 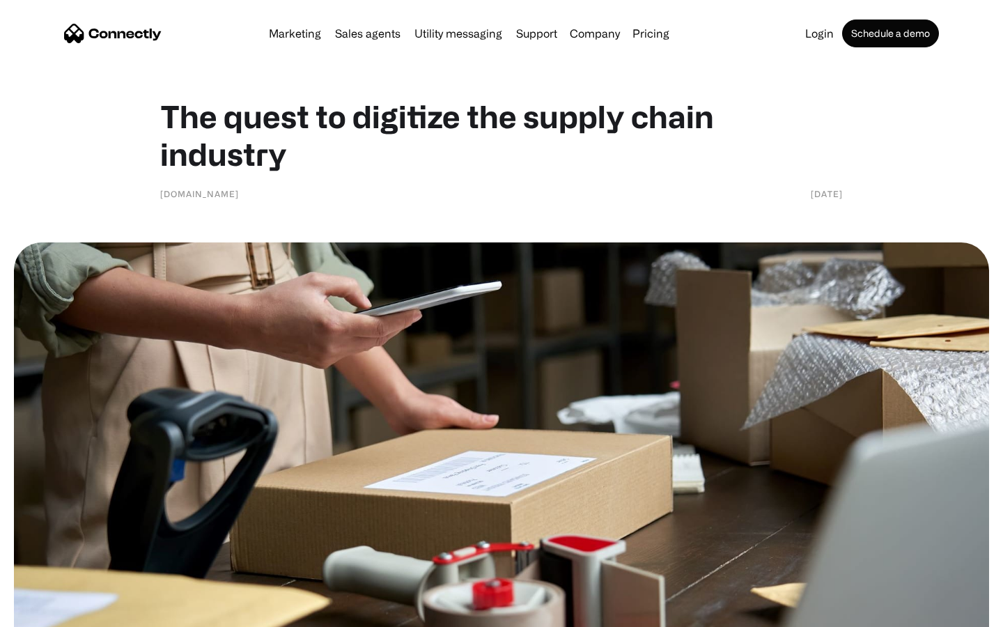 What do you see at coordinates (368, 33) in the screenshot?
I see `a: Sales agents` at bounding box center [368, 33].